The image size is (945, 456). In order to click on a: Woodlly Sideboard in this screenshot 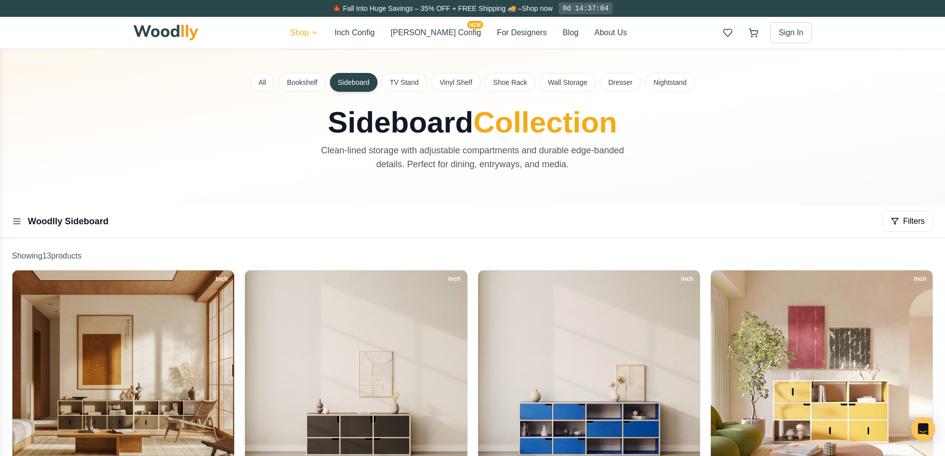, I will do `click(68, 221)`.